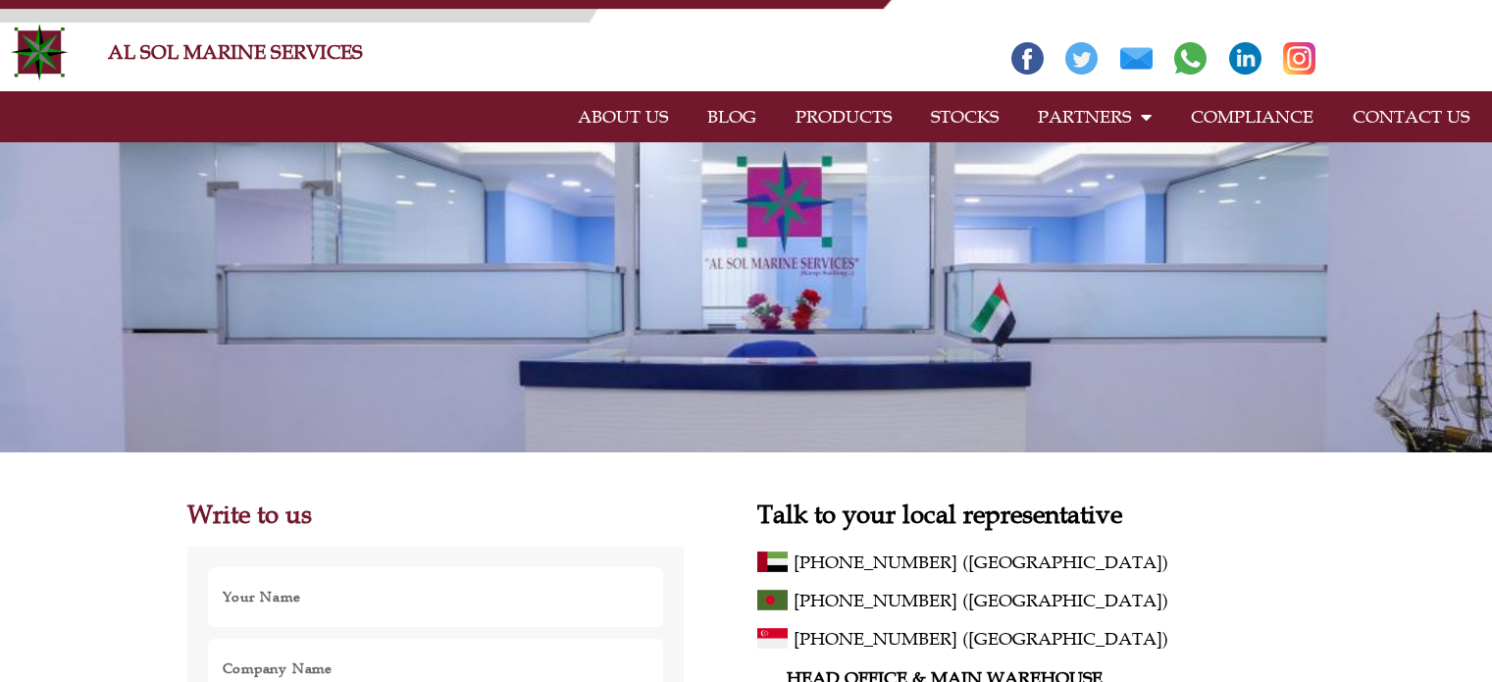  Describe the element at coordinates (1410, 117) in the screenshot. I see `a: CONTACT US` at that location.